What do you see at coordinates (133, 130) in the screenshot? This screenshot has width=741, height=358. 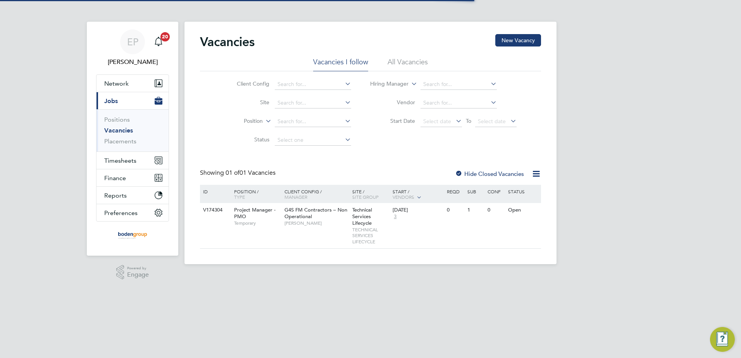 I see `div: Jobs` at bounding box center [133, 130].